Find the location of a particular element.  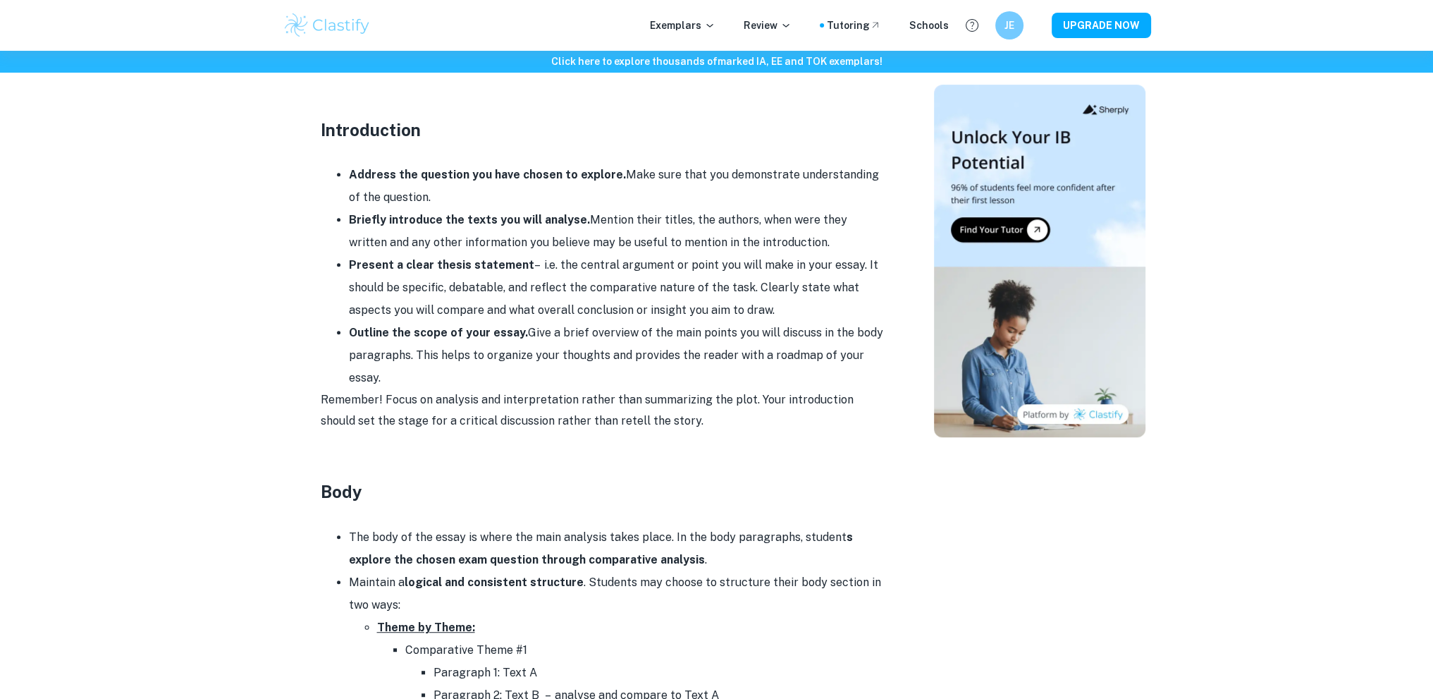

a: Thumbnail is located at coordinates (1040, 261).